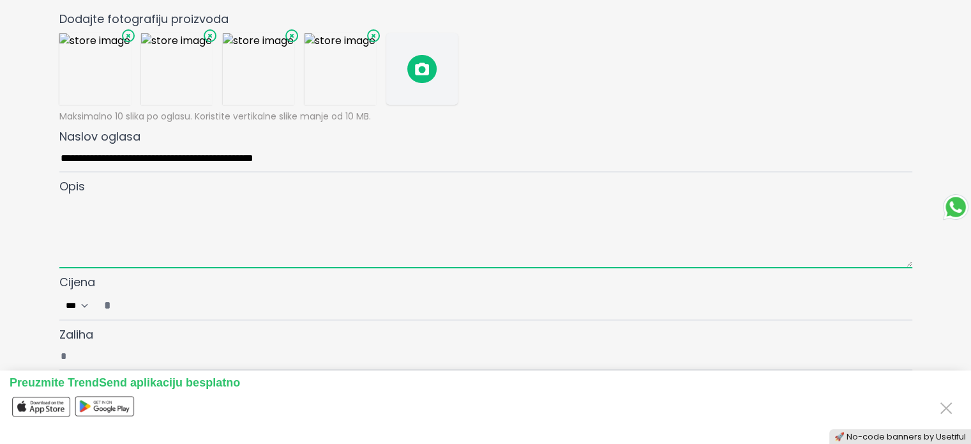 Image resolution: width=971 pixels, height=444 pixels. I want to click on select: Cijena, so click(79, 305).